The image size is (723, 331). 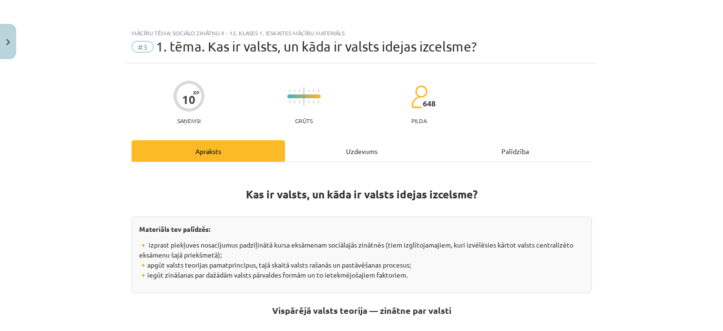 What do you see at coordinates (362, 194) in the screenshot?
I see `strong: Kas ir valsts, un kāda ir valsts idejas izcelsme?` at bounding box center [362, 194].